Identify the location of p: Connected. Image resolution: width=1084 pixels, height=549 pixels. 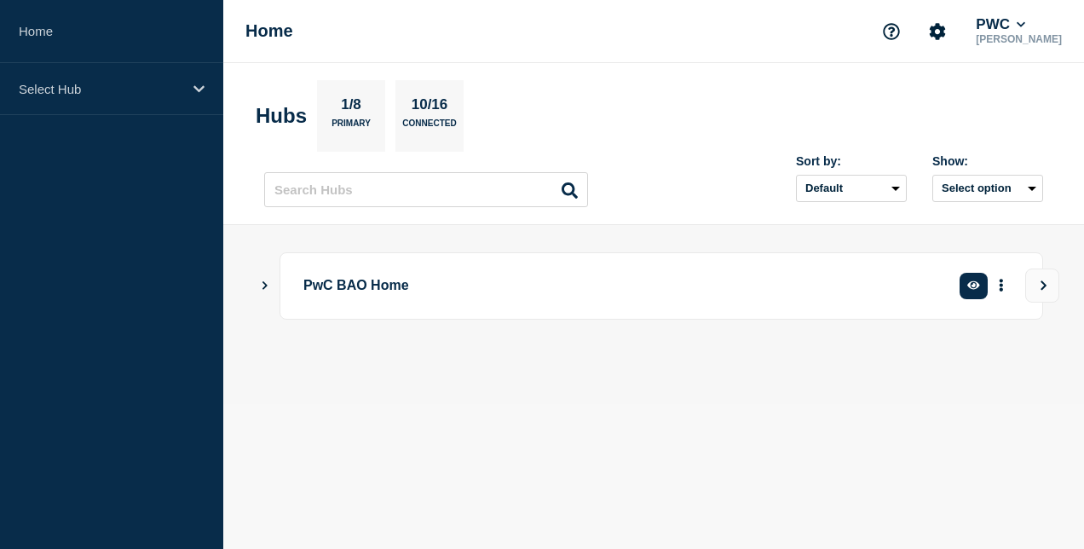
(429, 127).